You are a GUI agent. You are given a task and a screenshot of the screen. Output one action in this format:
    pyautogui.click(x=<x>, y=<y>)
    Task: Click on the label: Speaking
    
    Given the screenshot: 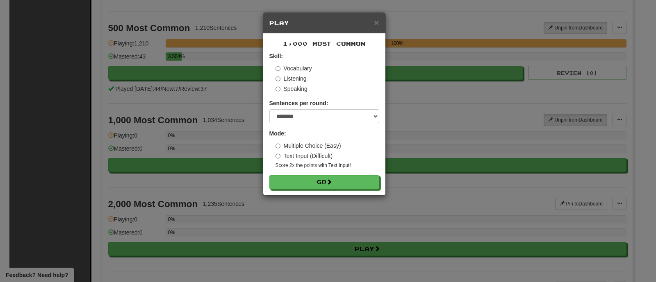 What is the action you would take?
    pyautogui.click(x=291, y=89)
    